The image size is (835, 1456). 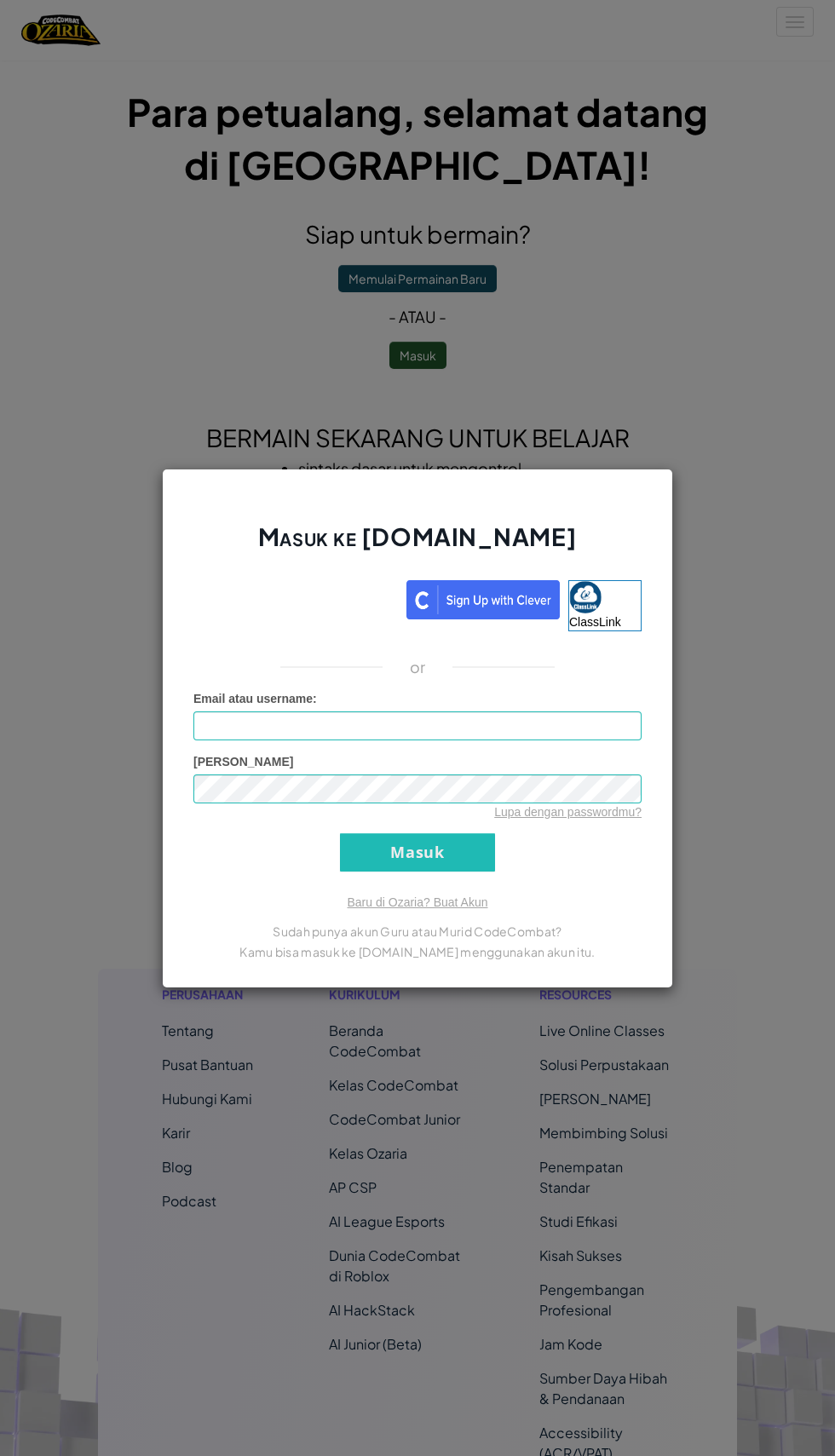 I want to click on span: ClassLink, so click(x=594, y=622).